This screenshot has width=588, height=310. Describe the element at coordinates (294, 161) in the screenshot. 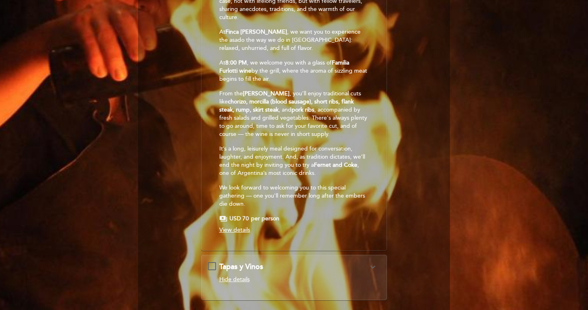

I see `p: It’s a long, leisurely meal designed for conversation, laughter, and enjoyment. And, as tradition...` at that location.